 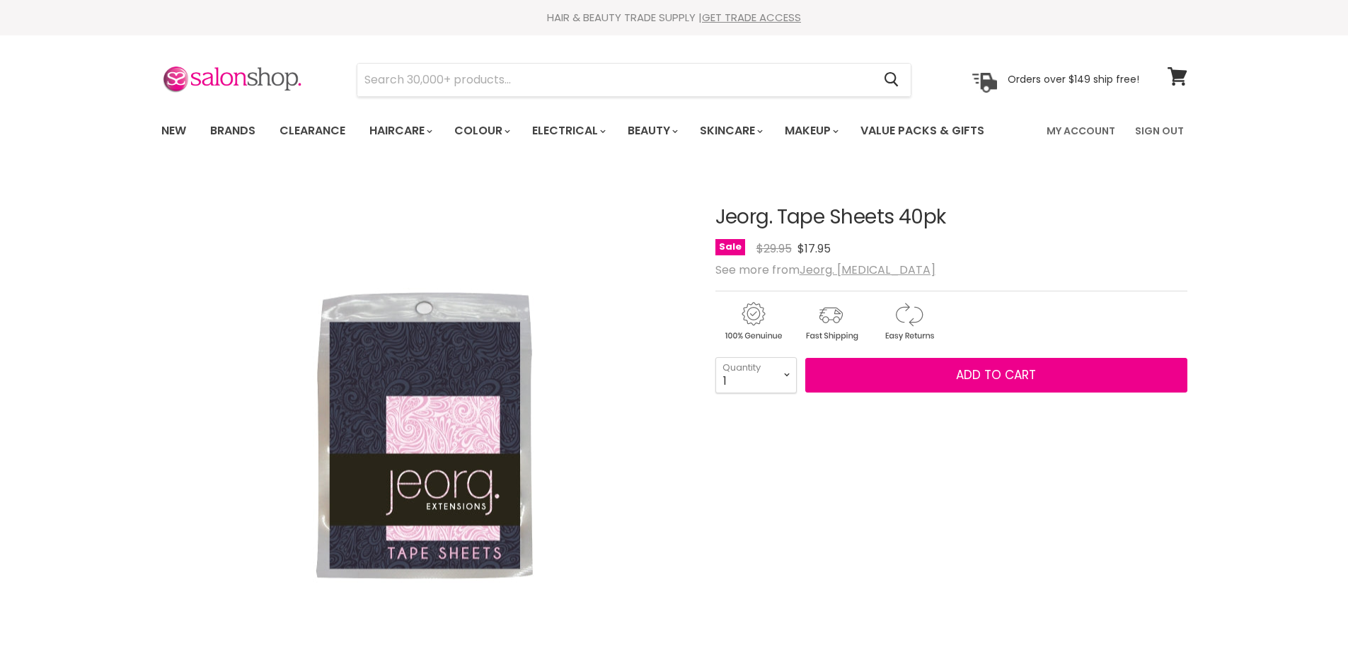 I want to click on button: Add to cart, so click(x=996, y=376).